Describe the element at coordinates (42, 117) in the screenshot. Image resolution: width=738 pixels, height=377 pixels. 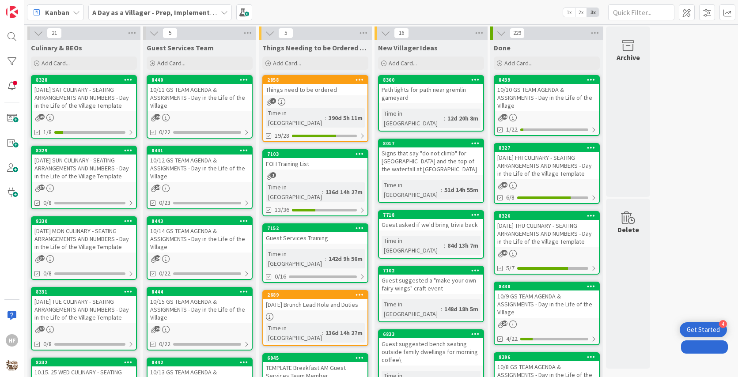
I see `span: 45` at that location.